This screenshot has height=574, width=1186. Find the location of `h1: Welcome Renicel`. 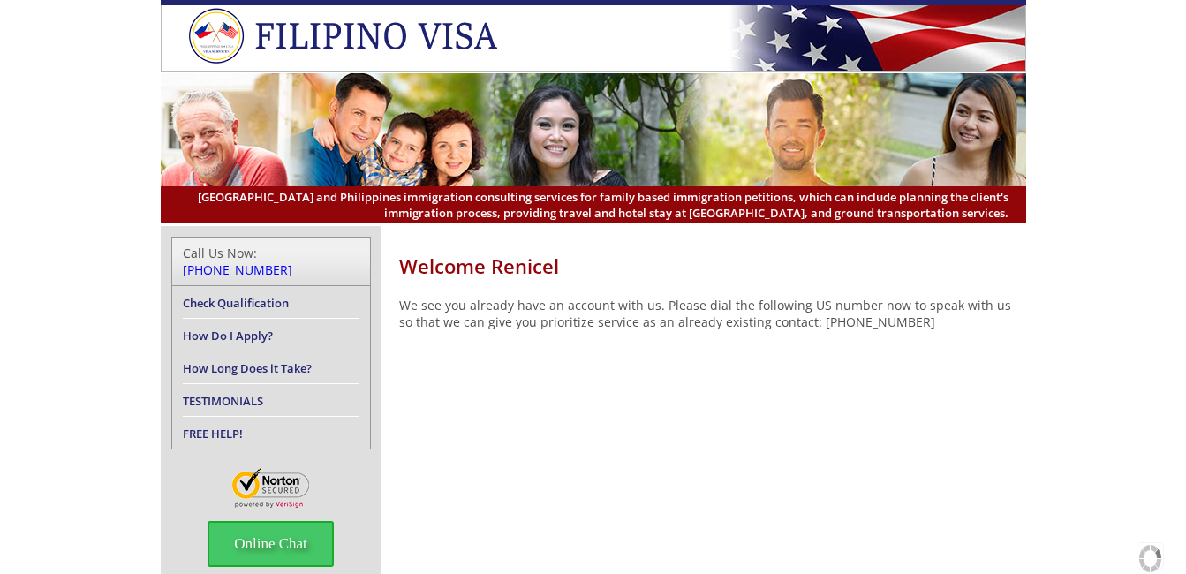

h1: Welcome Renicel is located at coordinates (713, 266).